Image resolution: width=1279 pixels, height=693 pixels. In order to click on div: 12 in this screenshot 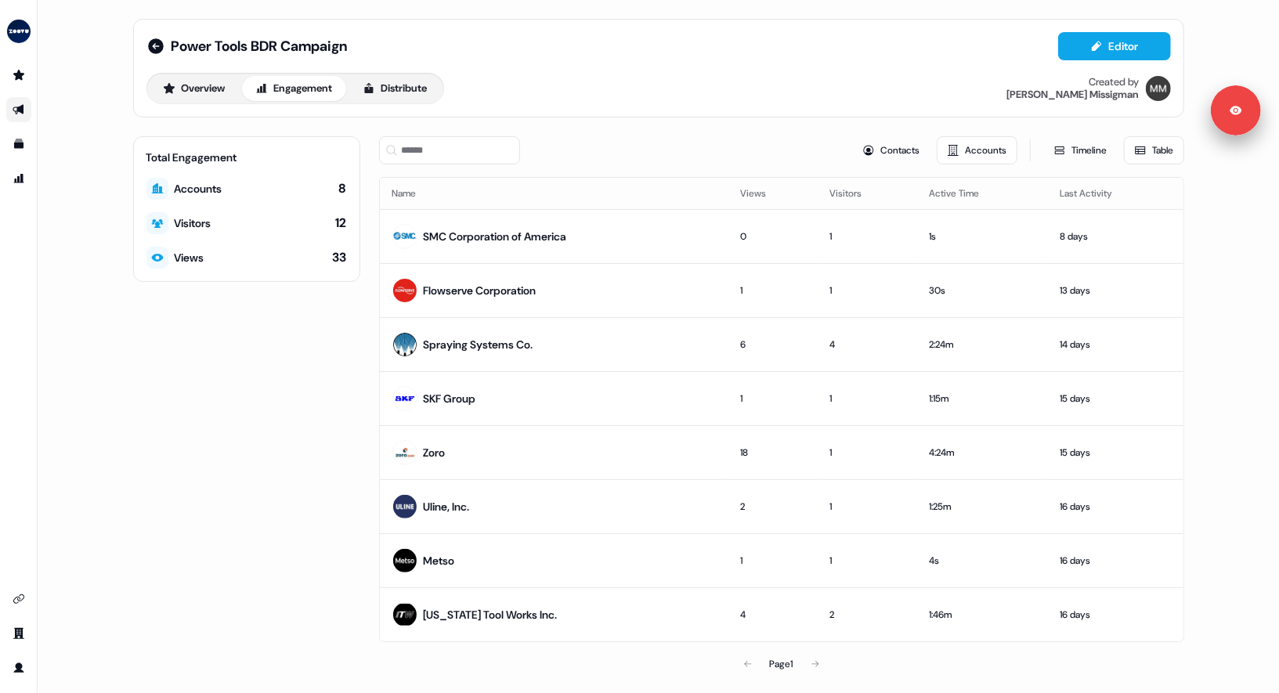, I will do `click(341, 223)`.